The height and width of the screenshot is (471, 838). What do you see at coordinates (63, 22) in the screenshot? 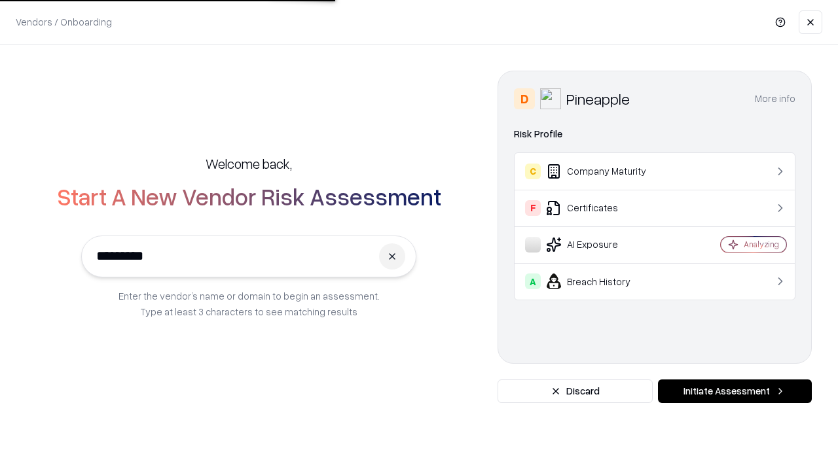
I see `p: Vendors / Onboarding` at bounding box center [63, 22].